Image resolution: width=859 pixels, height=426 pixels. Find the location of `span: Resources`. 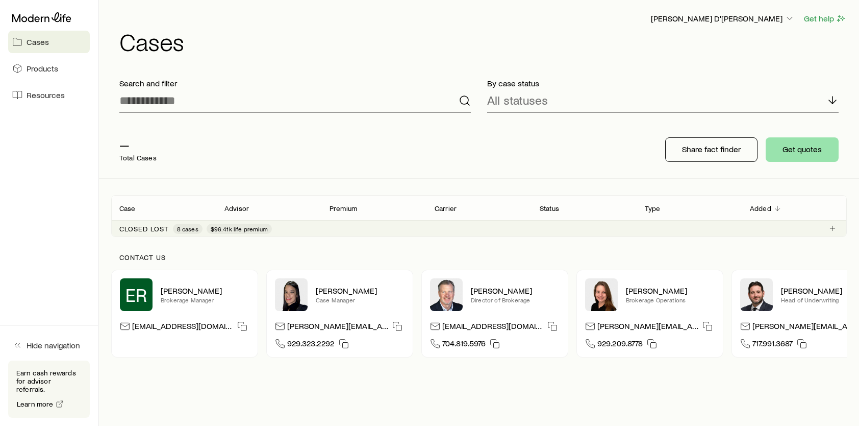

span: Resources is located at coordinates (45, 95).